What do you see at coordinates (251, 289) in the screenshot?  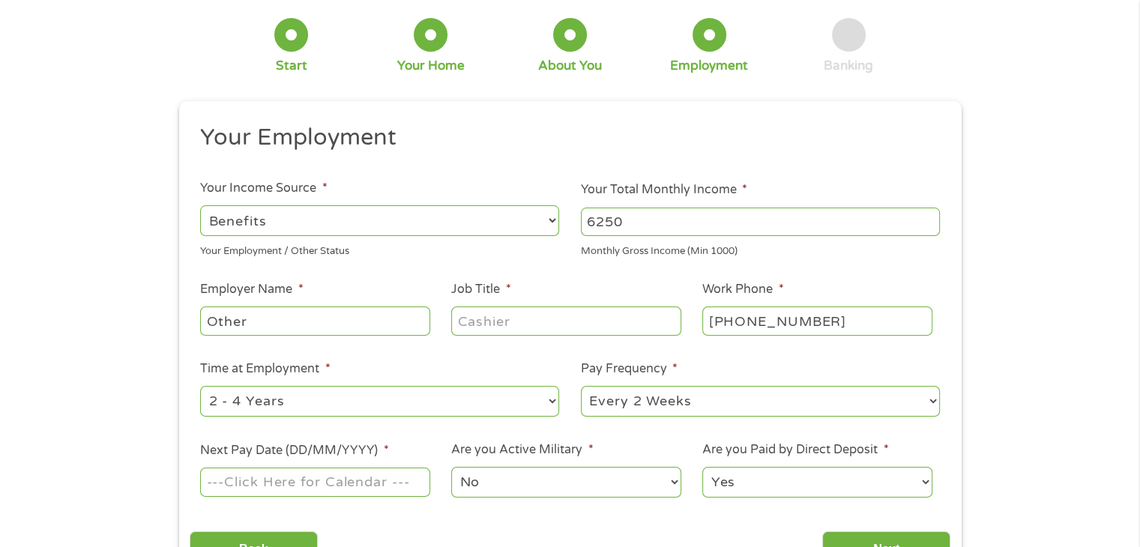 I see `label: Employer Name` at bounding box center [251, 289].